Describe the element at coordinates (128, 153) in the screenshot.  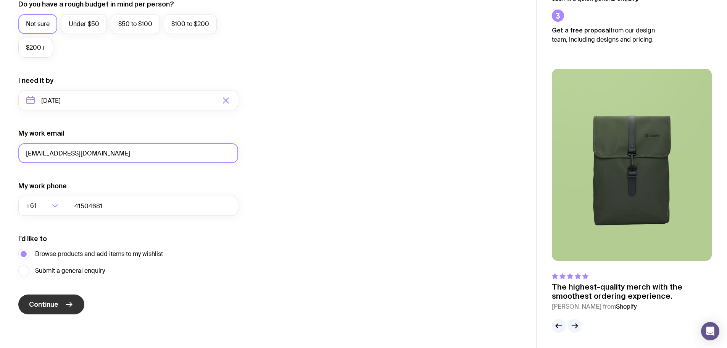
I see `input: you@email.com` at that location.